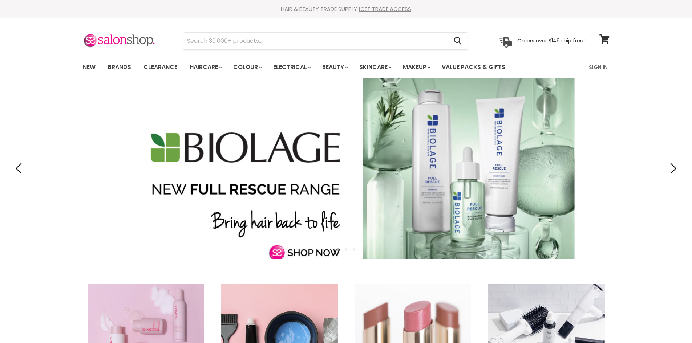 This screenshot has width=692, height=343. What do you see at coordinates (292, 67) in the screenshot?
I see `a: Electrical` at bounding box center [292, 67].